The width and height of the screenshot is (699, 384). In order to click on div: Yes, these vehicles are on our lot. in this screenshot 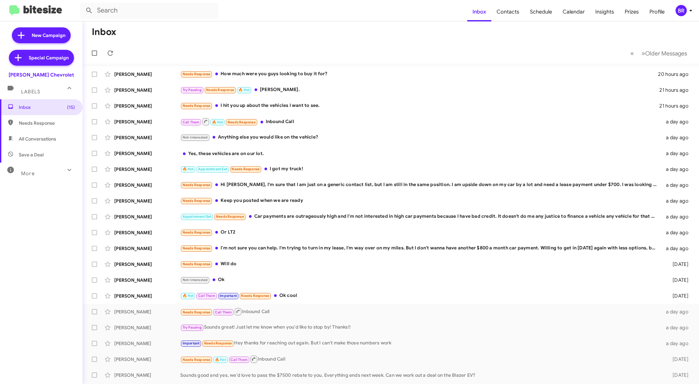, I will do `click(420, 153)`.